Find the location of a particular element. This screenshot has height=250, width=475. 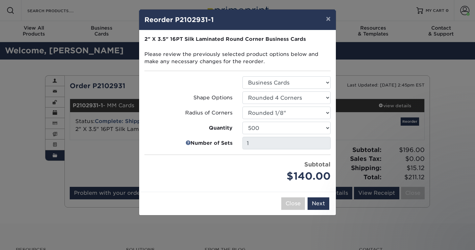

div: $140.00 is located at coordinates (286, 176).